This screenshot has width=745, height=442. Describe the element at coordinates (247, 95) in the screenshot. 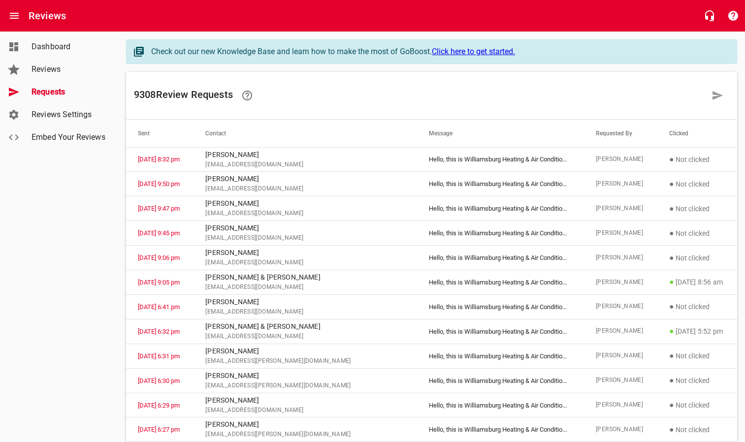

I see `a: Learn how requesting reviews can improve your online presence` at that location.